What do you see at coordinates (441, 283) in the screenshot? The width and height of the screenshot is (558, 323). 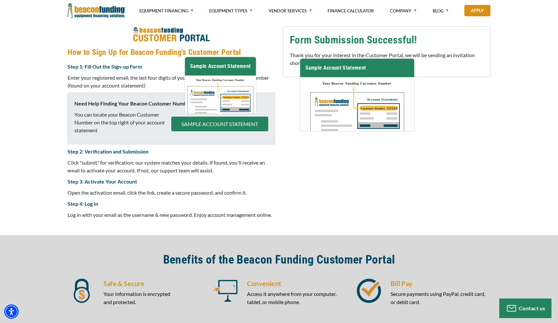 I see `h5: Bill Pay` at bounding box center [441, 283].